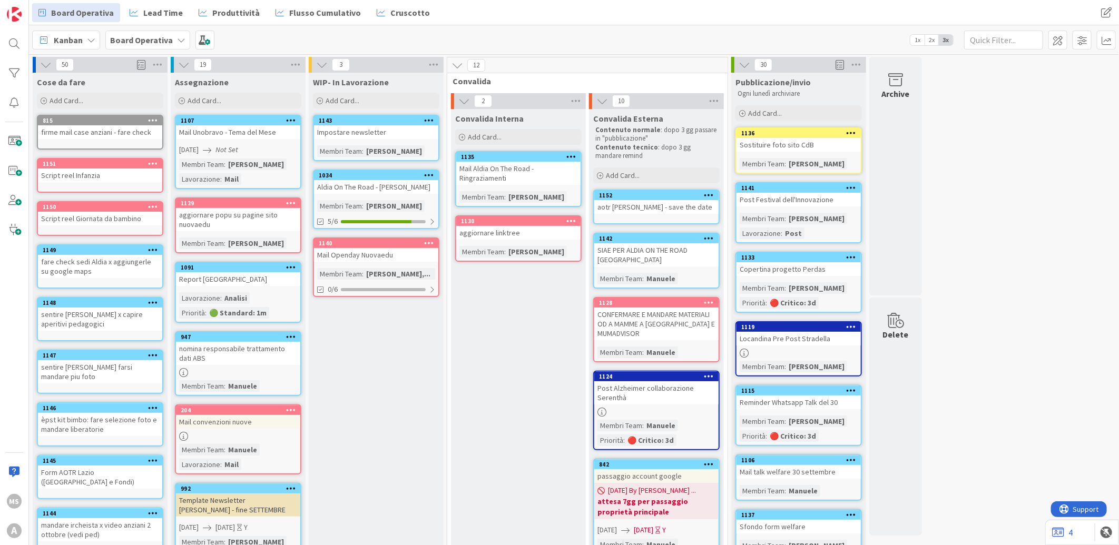 The height and width of the screenshot is (545, 1119). Describe the element at coordinates (799, 327) in the screenshot. I see `div: 1119` at that location.